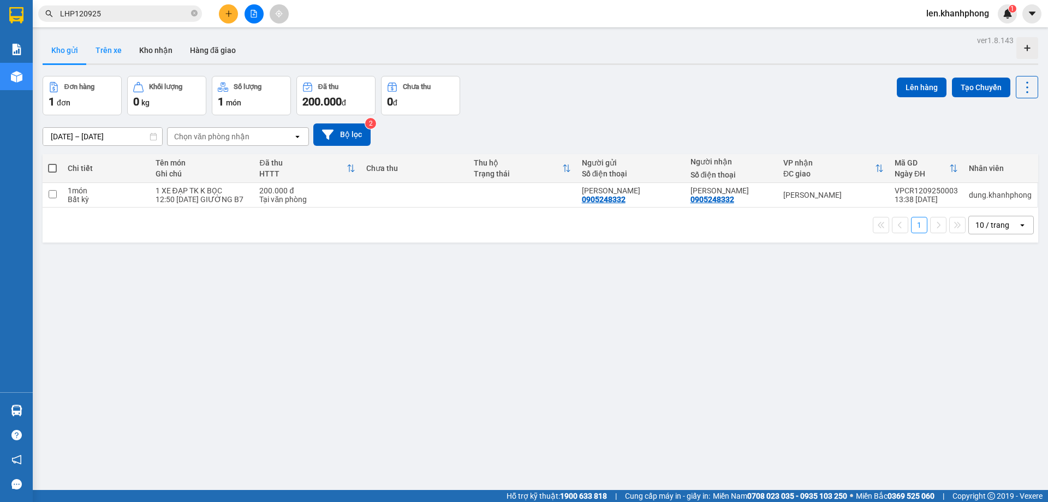  I want to click on button: plus, so click(228, 14).